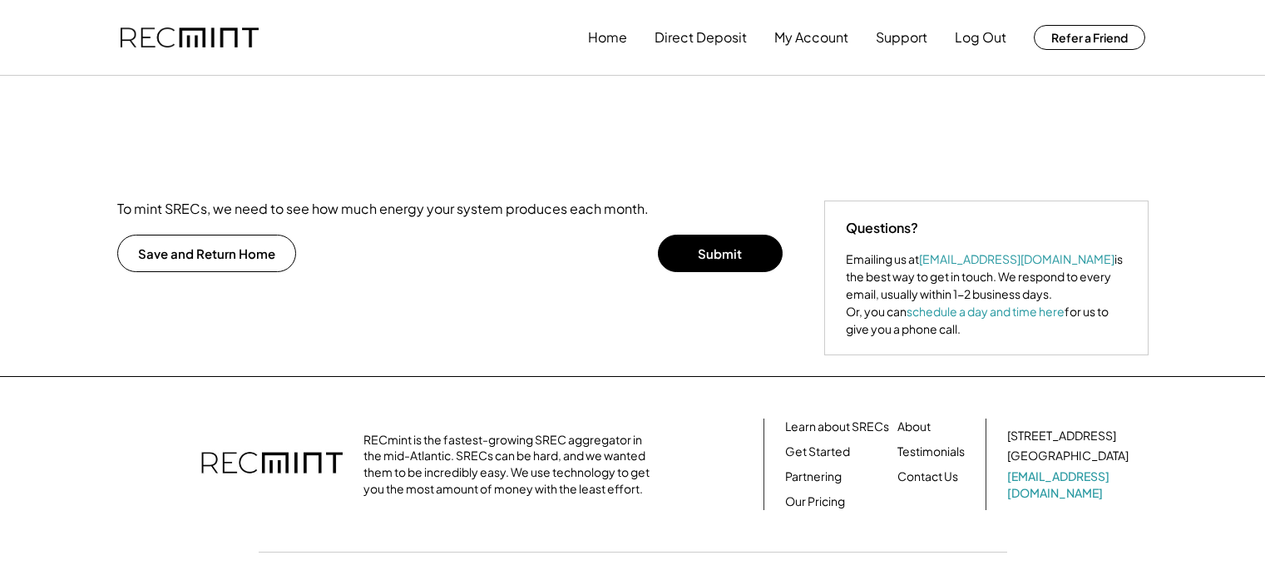  I want to click on a: Testimonials, so click(931, 452).